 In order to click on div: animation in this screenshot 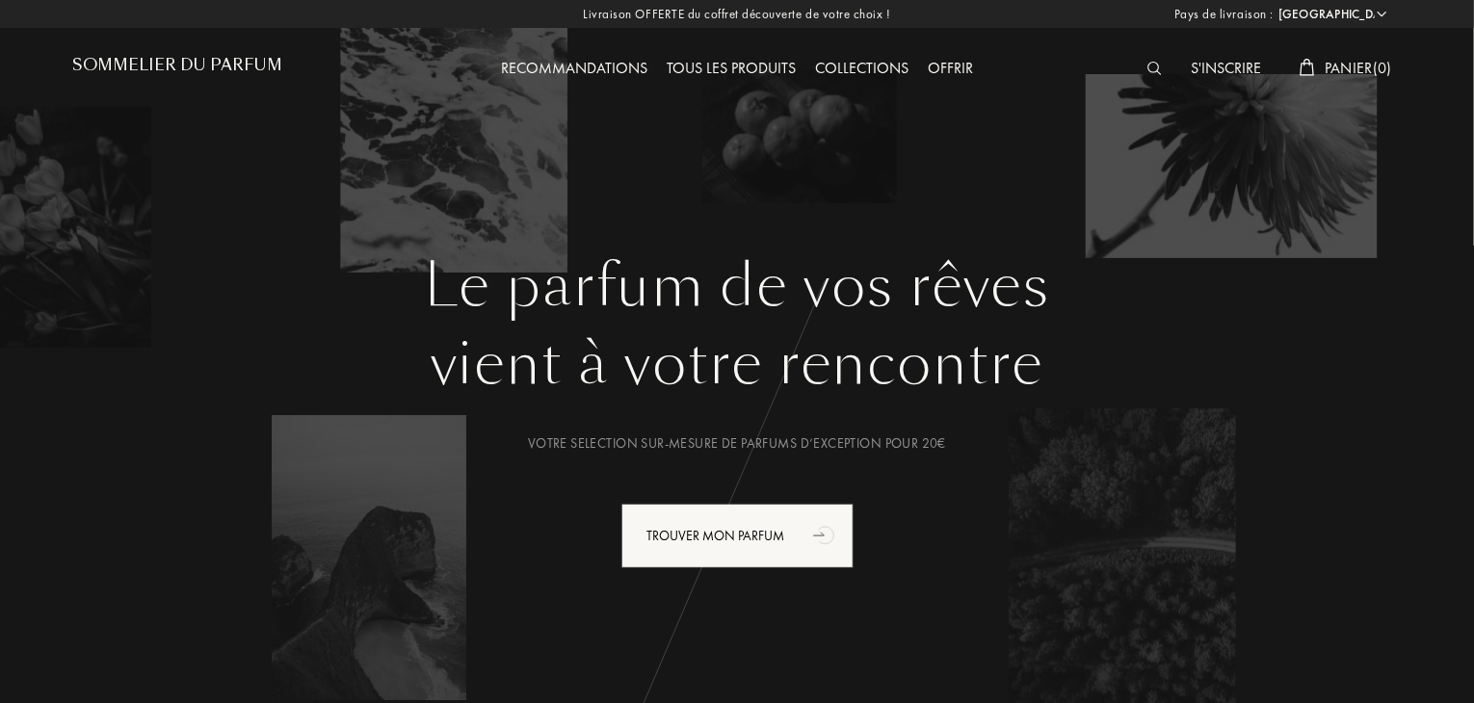, I will do `click(826, 535)`.